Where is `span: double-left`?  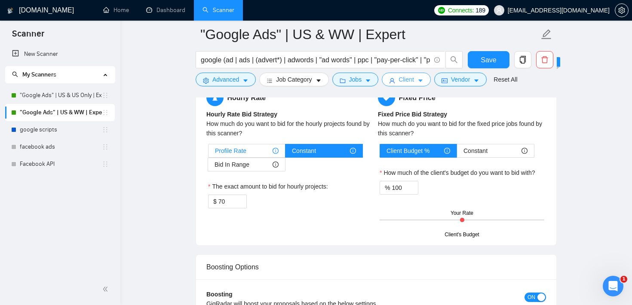 span: double-left is located at coordinates (107, 289).